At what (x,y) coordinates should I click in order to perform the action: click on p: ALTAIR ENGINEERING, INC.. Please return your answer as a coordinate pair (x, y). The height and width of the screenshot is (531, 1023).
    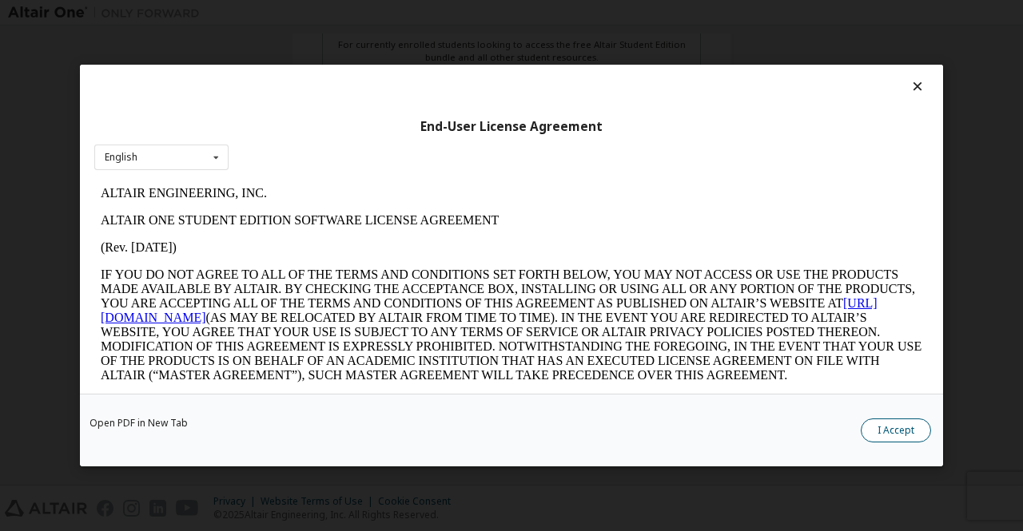
    Looking at the image, I should click on (417, 14).